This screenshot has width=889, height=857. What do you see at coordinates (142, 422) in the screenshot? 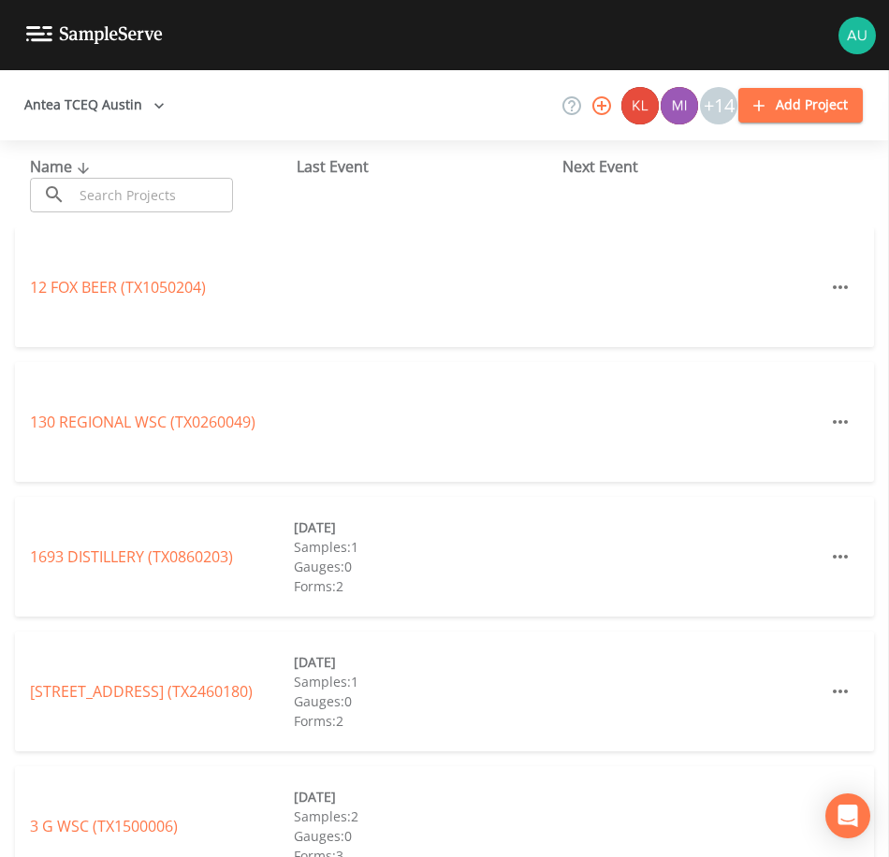
I see `a: 130 REGIONAL WSC (TX0260049)` at bounding box center [142, 422].